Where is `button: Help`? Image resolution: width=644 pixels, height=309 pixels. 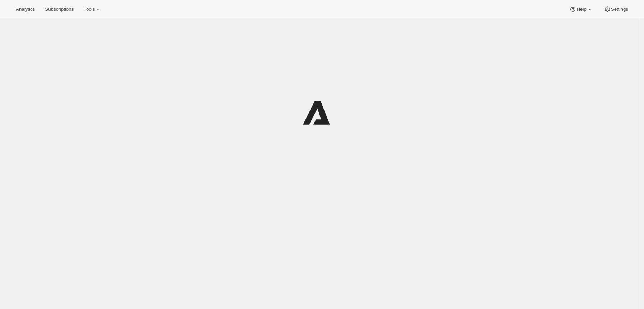
button: Help is located at coordinates (581, 9).